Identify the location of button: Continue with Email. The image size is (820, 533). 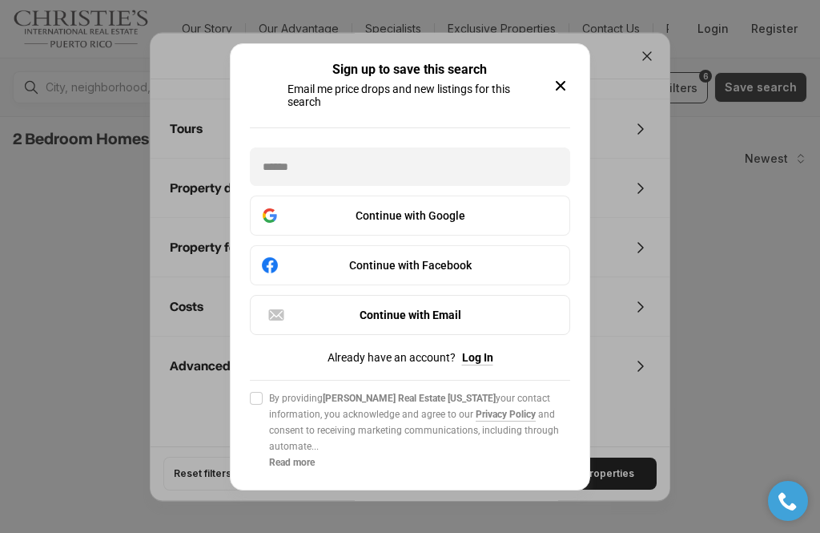
(410, 315).